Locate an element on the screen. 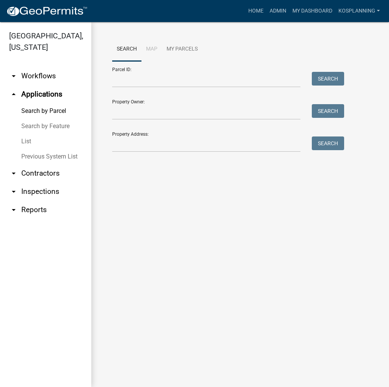 The width and height of the screenshot is (389, 387). i: arrow_drop_up is located at coordinates (14, 94).